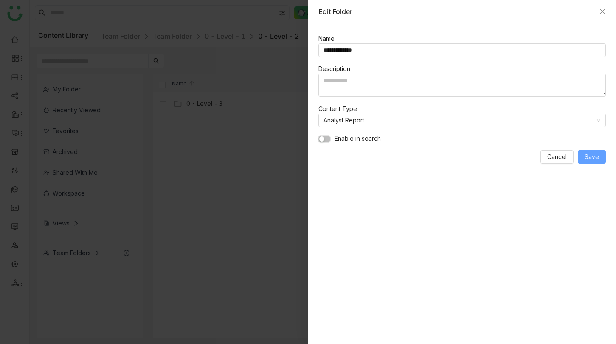 This screenshot has width=616, height=344. Describe the element at coordinates (603, 11) in the screenshot. I see `button: Close` at that location.